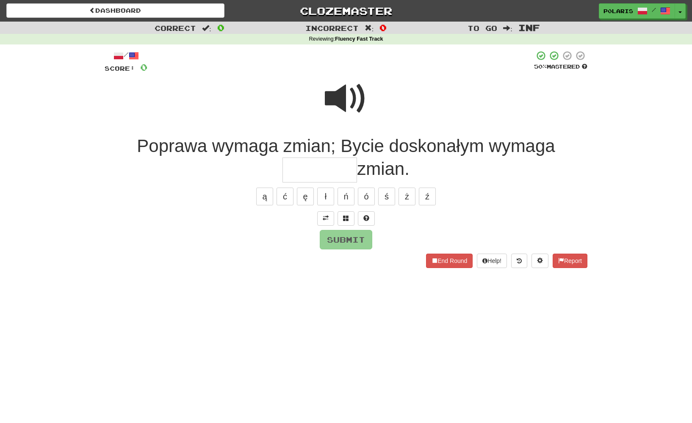  I want to click on button: ż, so click(407, 196).